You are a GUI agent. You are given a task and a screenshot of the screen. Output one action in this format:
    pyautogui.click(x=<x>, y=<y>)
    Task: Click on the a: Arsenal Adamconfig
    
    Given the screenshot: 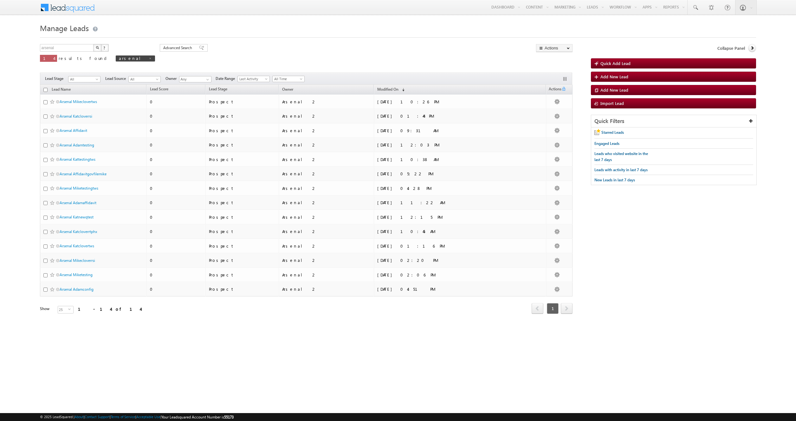 What is the action you would take?
    pyautogui.click(x=76, y=289)
    